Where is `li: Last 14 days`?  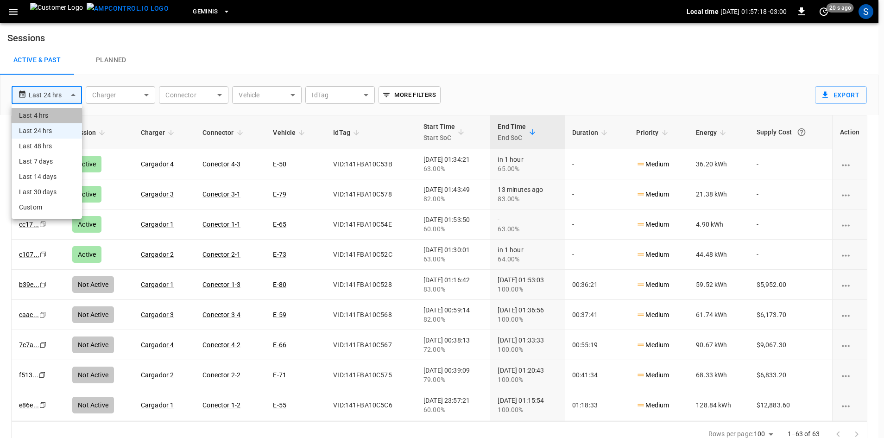
li: Last 14 days is located at coordinates (47, 176).